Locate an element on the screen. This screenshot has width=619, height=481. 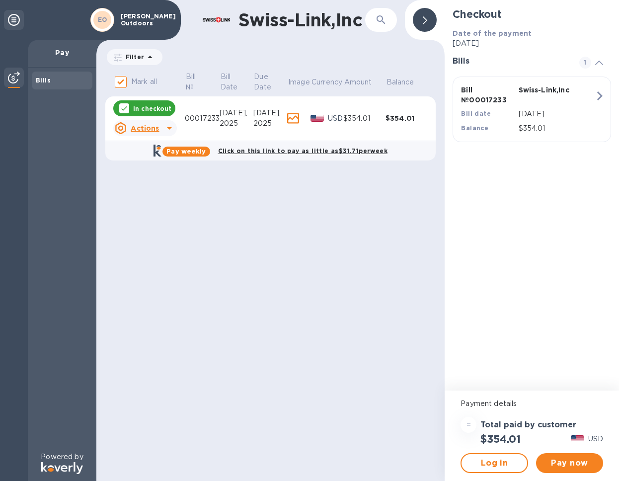
p: Payment details is located at coordinates (532, 403).